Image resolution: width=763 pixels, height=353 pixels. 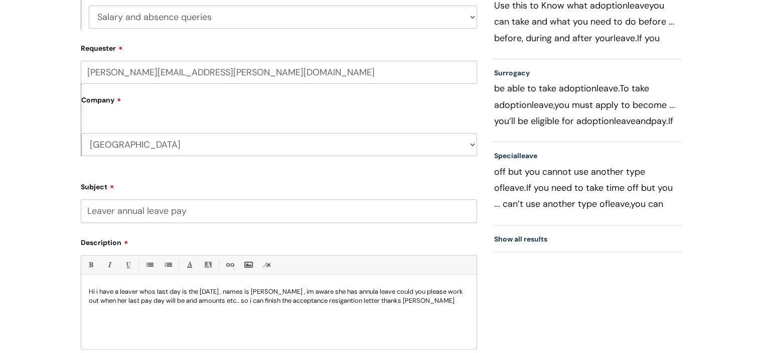 I want to click on a: Italic (Ctrl-I), so click(x=109, y=265).